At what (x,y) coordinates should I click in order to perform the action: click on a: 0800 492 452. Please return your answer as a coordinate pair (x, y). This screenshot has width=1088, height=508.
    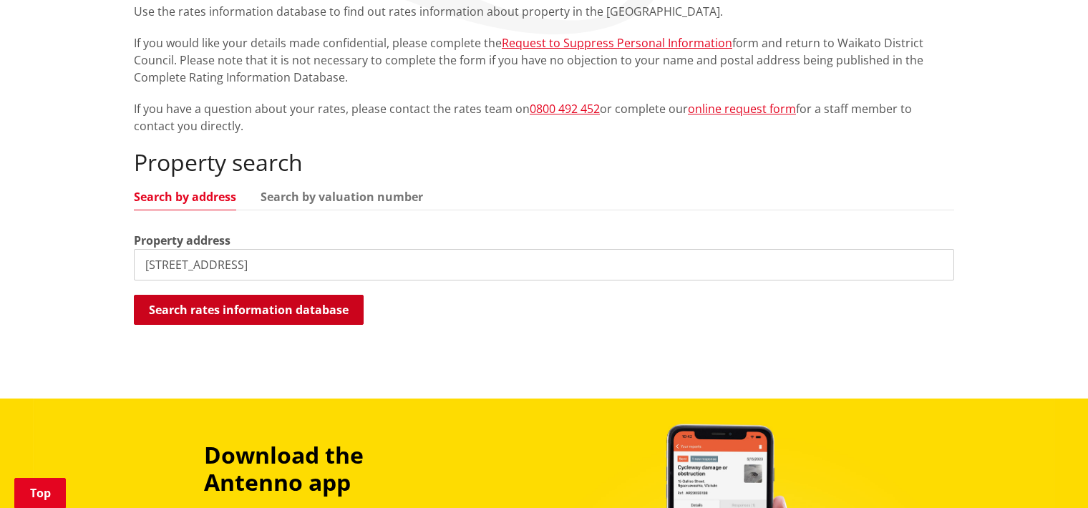
    Looking at the image, I should click on (565, 109).